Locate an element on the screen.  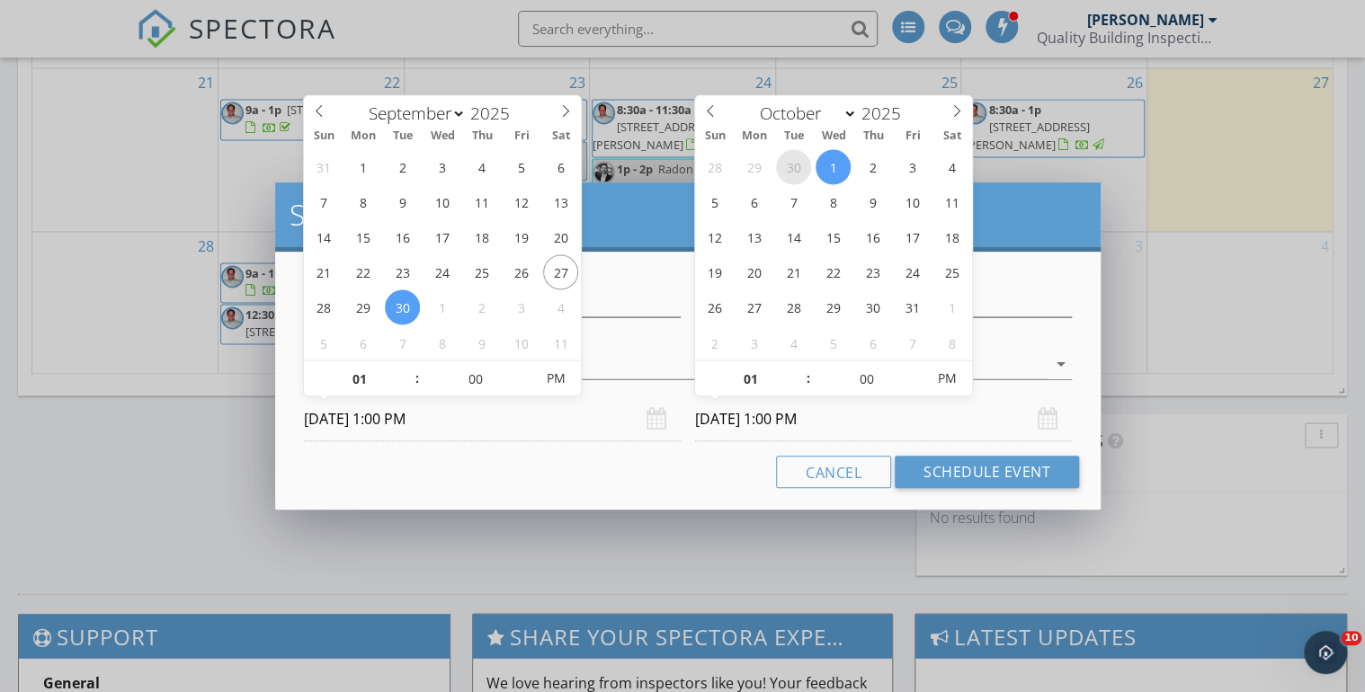
span: September 9, 2025 is located at coordinates (402, 201).